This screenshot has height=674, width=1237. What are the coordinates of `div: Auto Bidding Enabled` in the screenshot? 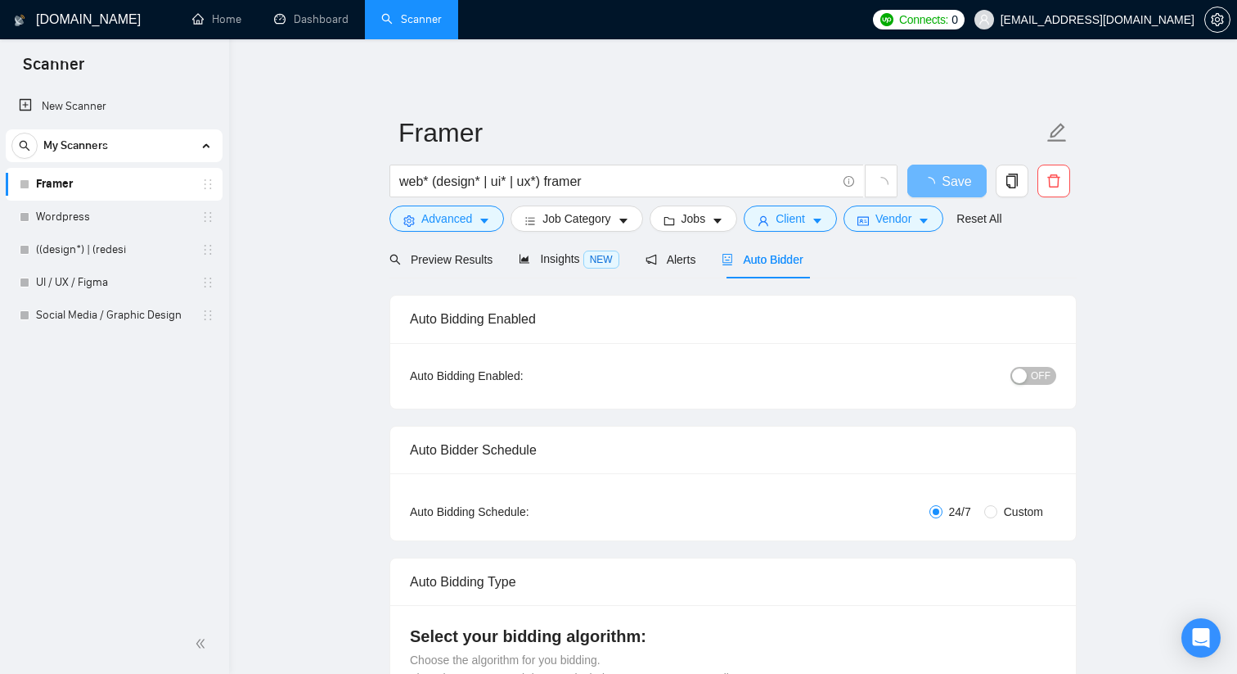 It's located at (733, 318).